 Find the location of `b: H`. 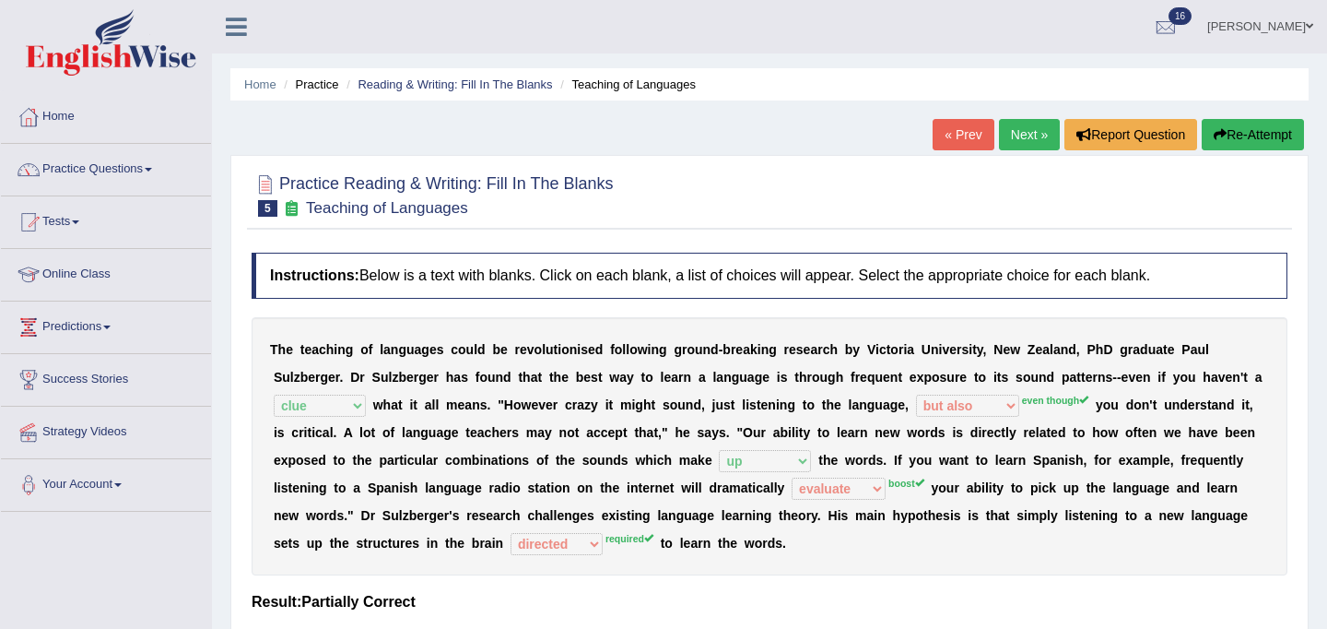

b: H is located at coordinates (509, 405).